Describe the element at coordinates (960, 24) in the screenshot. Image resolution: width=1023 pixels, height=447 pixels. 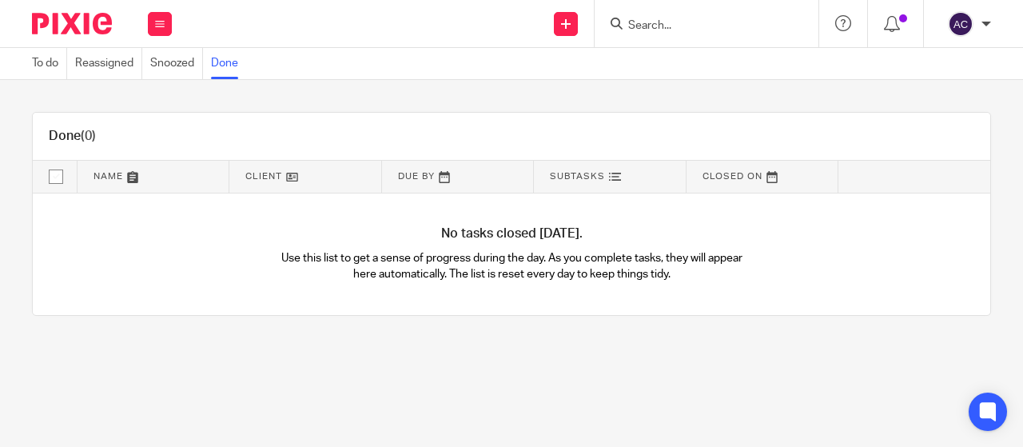
I see `img: svg%3E` at that location.